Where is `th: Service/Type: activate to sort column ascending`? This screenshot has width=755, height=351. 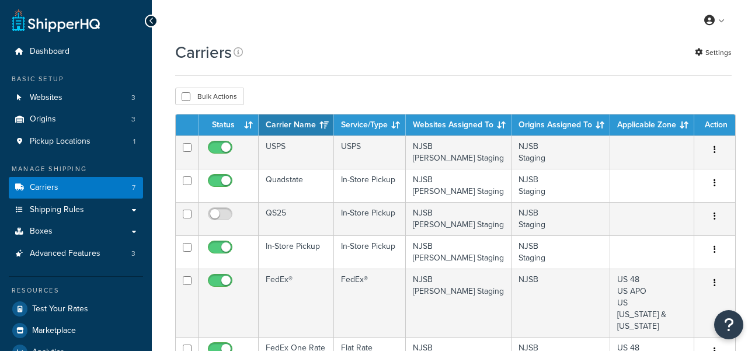
th: Service/Type: activate to sort column ascending is located at coordinates (369, 125).